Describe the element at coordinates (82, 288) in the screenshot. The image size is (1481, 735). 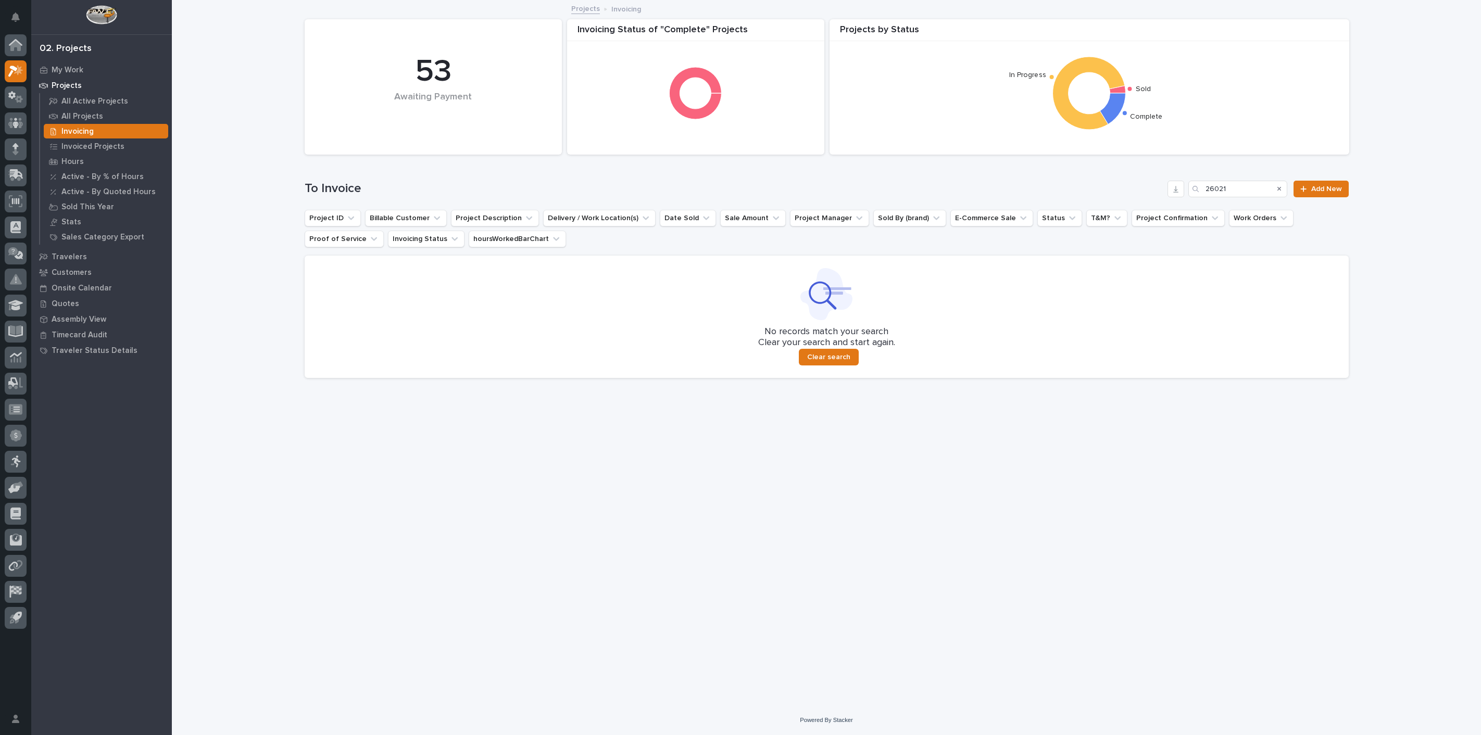
I see `p: Onsite Calendar` at that location.